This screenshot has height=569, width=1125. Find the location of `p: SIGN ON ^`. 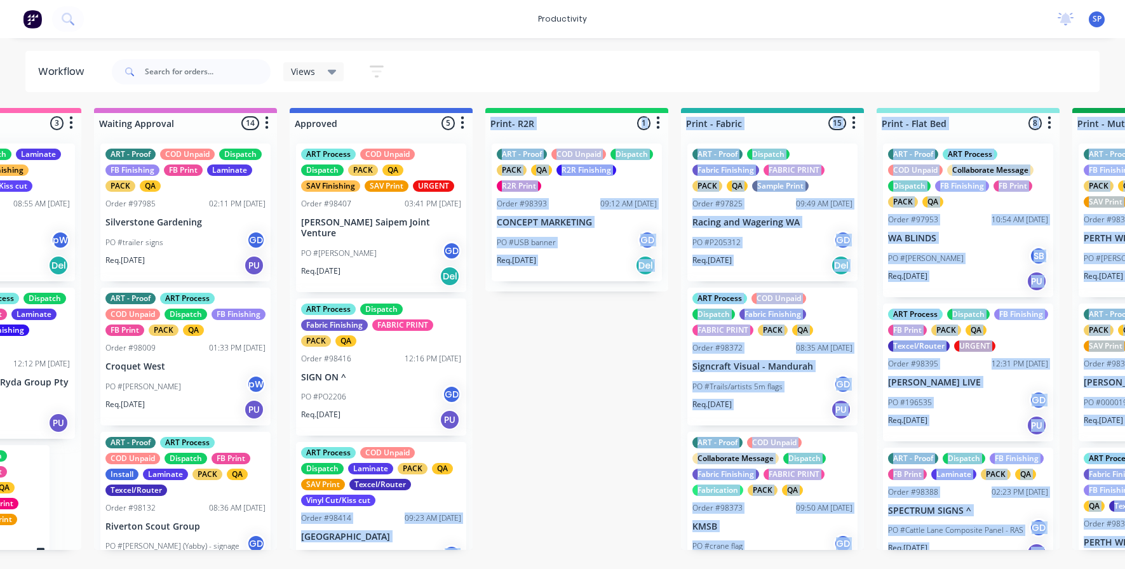

p: SIGN ON ^ is located at coordinates (381, 377).